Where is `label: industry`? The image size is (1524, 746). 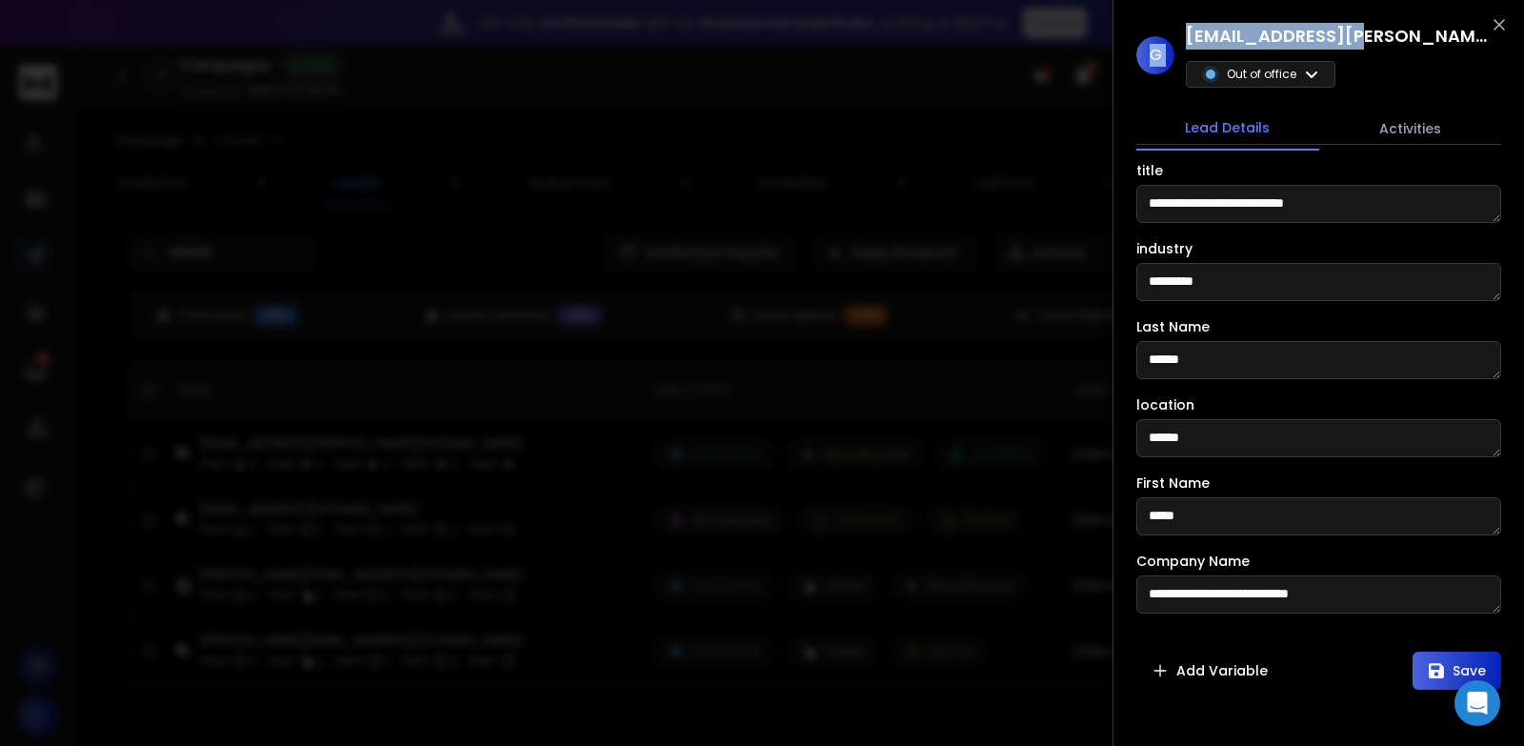 label: industry is located at coordinates (1164, 249).